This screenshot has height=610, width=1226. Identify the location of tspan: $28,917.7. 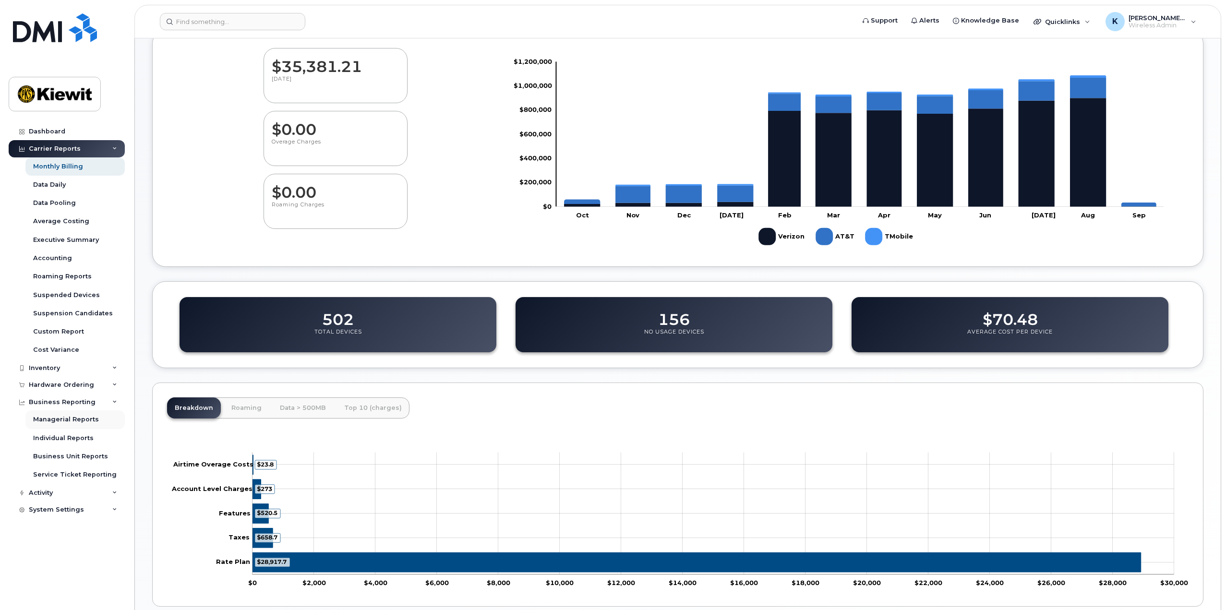
(272, 562).